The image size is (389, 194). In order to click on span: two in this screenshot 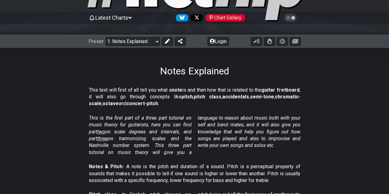, I will do `click(101, 131)`.